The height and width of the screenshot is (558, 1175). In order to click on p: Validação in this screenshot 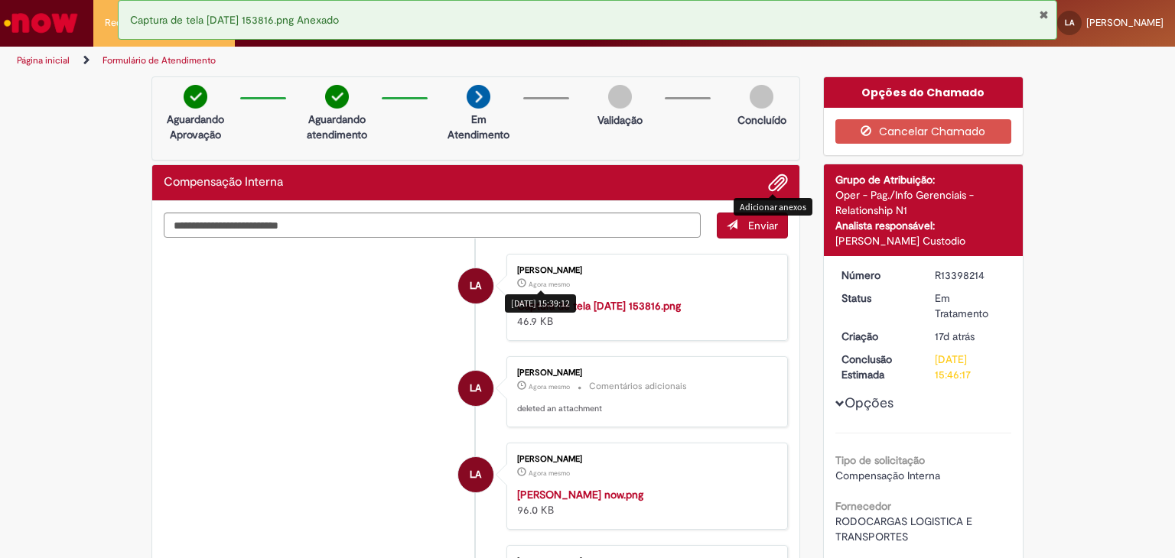, I will do `click(620, 120)`.